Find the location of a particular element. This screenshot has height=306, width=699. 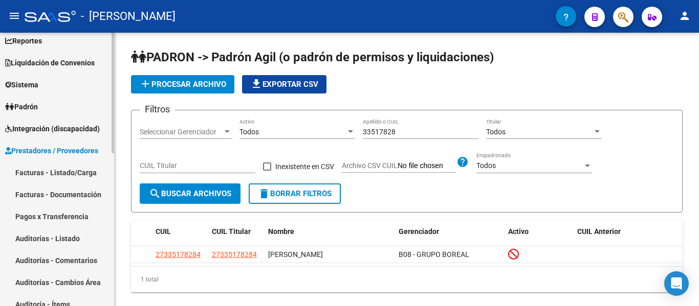

datatable-header-cell: CUIL Anterior is located at coordinates (628, 232).